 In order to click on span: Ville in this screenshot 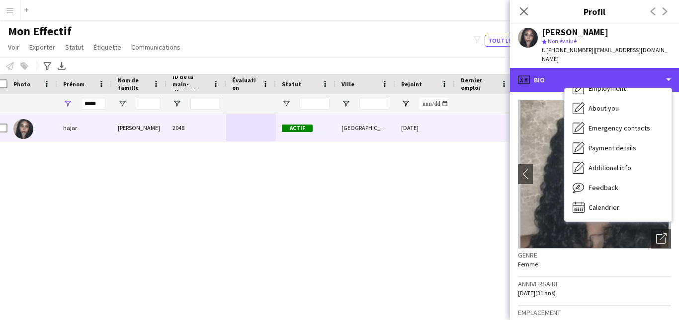, I will do `click(348, 84)`.